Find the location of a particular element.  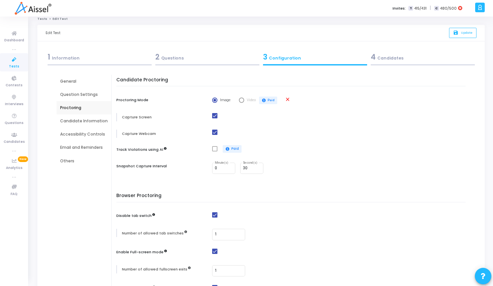

h5: Candidate Proctoring is located at coordinates (293, 82).